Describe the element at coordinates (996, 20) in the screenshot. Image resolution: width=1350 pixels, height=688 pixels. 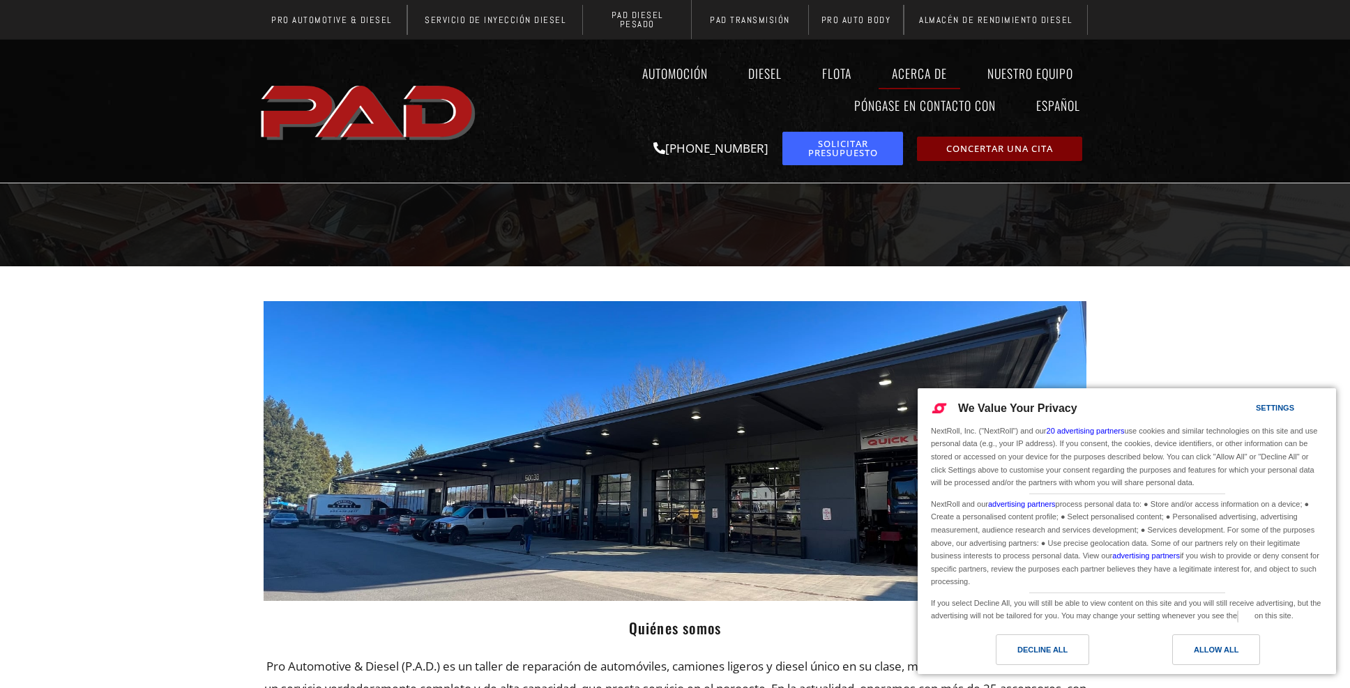
I see `span: Almacén de Rendimiento Diesel` at that location.